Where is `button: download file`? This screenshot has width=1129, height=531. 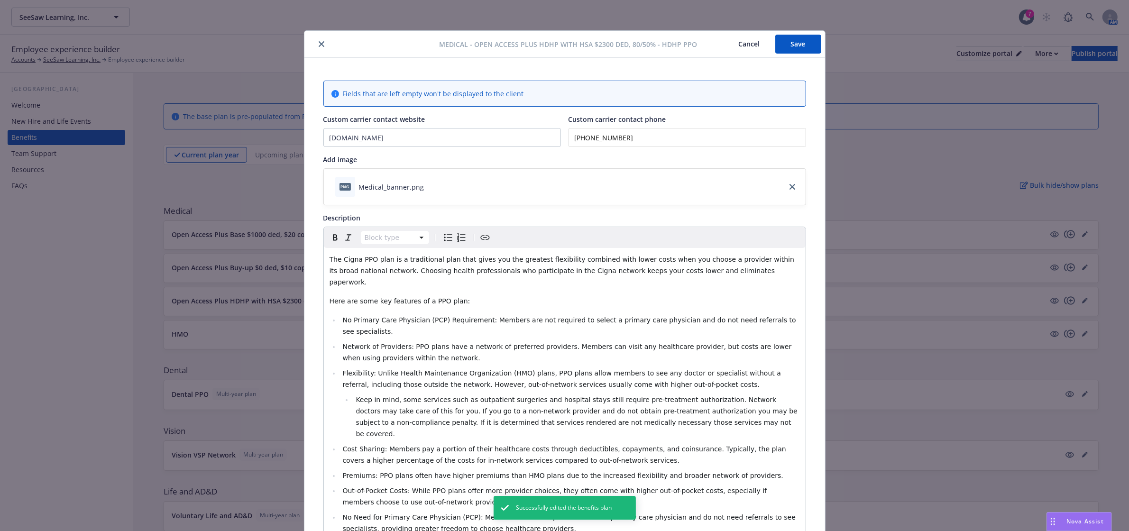 button: download file is located at coordinates (432, 187).